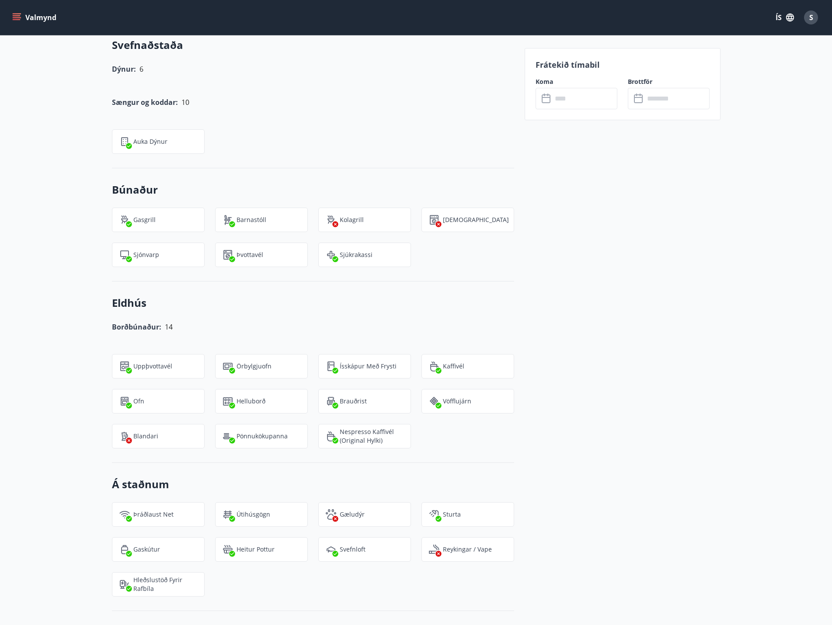  Describe the element at coordinates (331, 366) in the screenshot. I see `img: CeBo16TNt2DMwKWDoQVkwc0rPfUARCXLnVWH1QgS.svg` at that location.